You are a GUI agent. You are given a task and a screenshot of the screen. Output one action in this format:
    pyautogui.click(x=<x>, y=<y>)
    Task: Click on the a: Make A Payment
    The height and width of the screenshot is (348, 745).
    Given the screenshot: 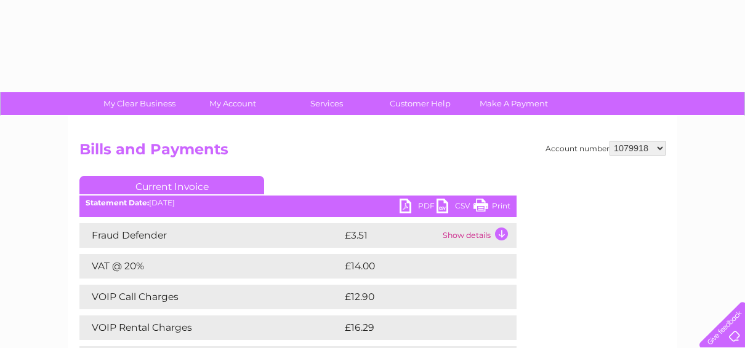 What is the action you would take?
    pyautogui.click(x=513, y=103)
    